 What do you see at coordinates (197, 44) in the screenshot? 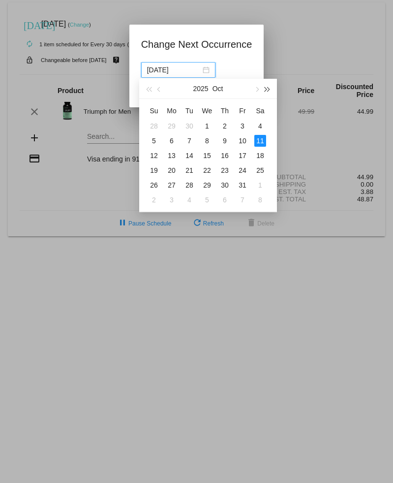
I see `h1: Change Next Occurrence` at bounding box center [197, 44].